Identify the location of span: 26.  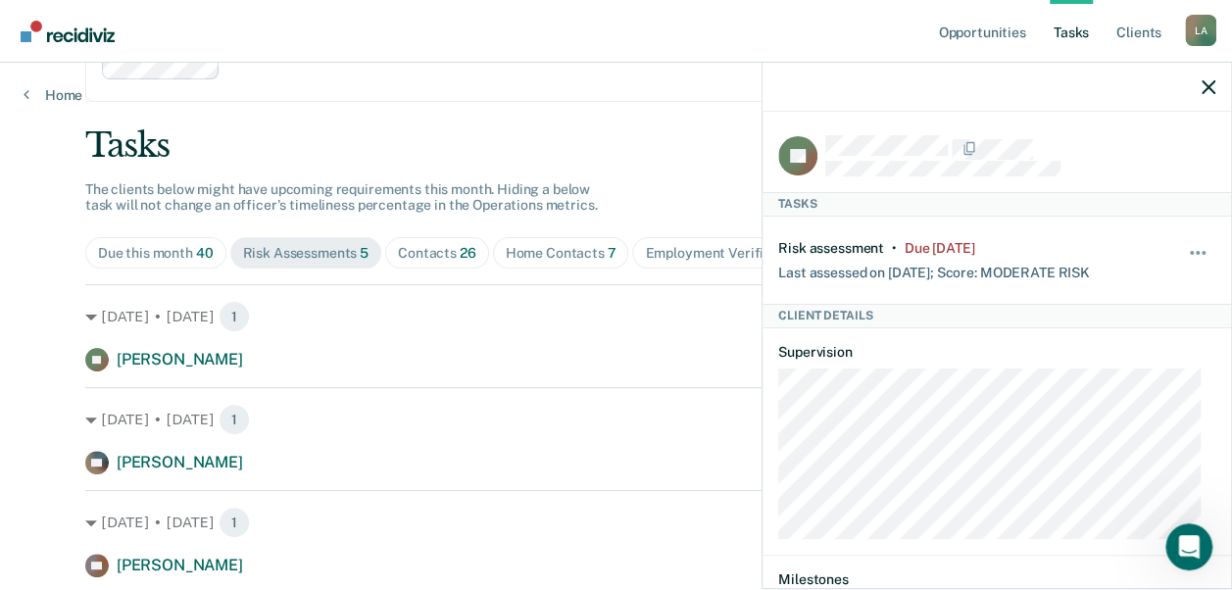
(468, 253).